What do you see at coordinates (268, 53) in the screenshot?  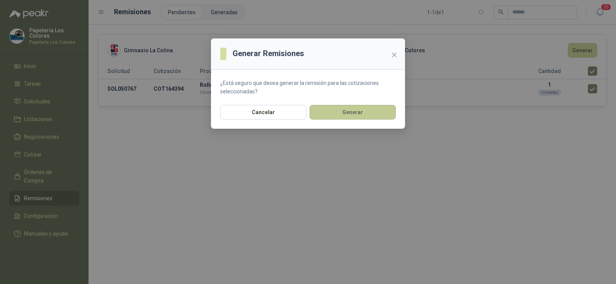 I see `h3: Generar Remisiones` at bounding box center [268, 53].